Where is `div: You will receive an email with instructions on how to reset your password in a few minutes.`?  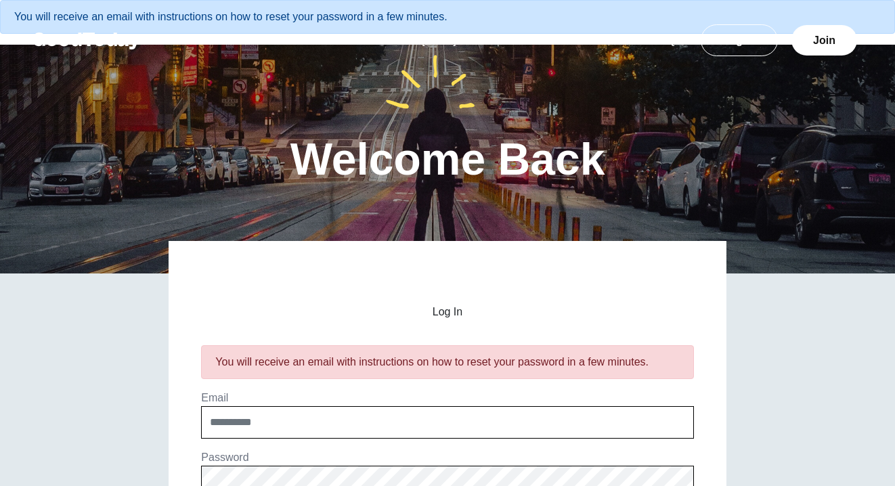 div: You will receive an email with instructions on how to reset your password in a few minutes. is located at coordinates (447, 362).